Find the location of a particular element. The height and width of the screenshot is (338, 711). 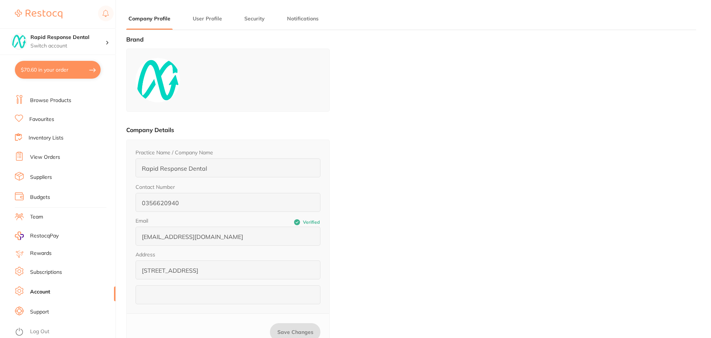

img: Restocq Logo is located at coordinates (39, 14).